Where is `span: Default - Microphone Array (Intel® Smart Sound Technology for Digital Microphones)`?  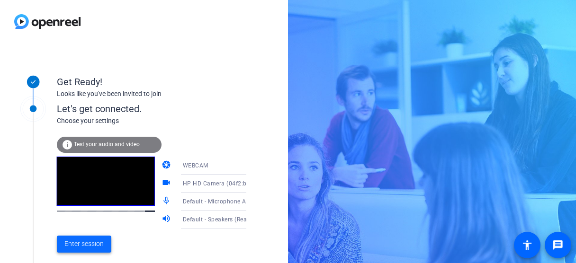
span: Default - Microphone Array (Intel® Smart Sound Technology for Digital Microphones) is located at coordinates (300, 201).